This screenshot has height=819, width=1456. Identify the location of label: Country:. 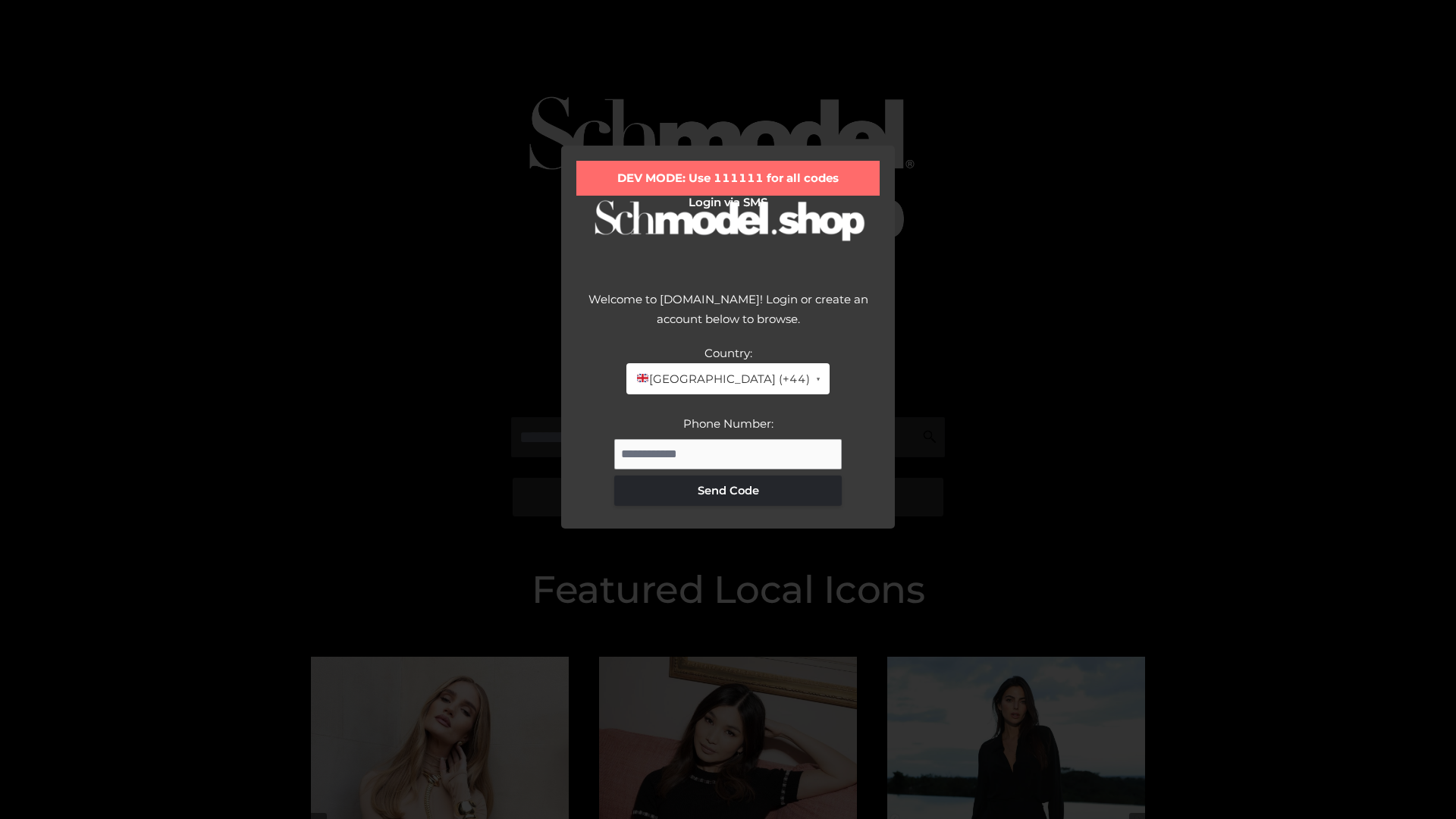
(728, 353).